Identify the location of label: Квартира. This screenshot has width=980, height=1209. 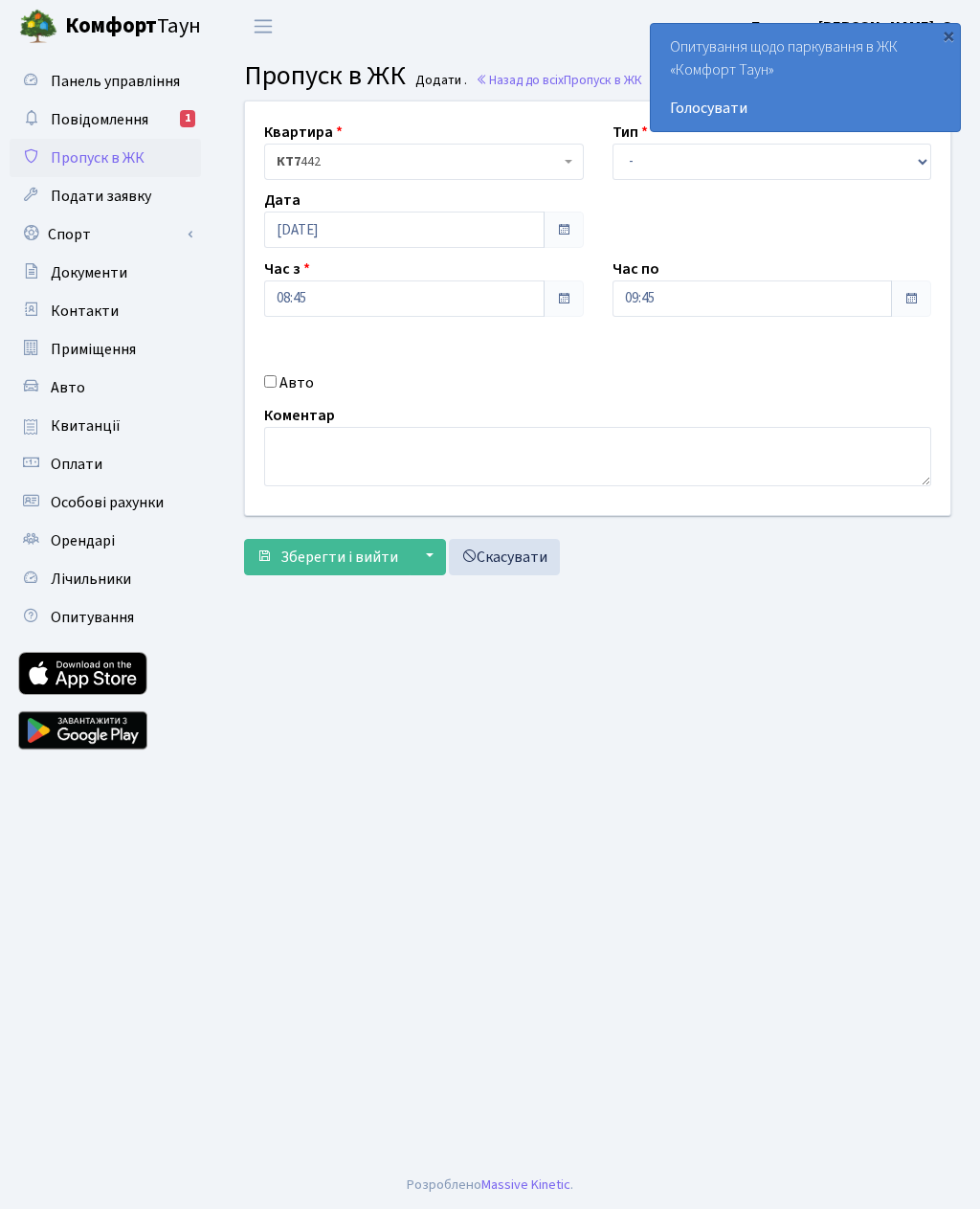
(304, 132).